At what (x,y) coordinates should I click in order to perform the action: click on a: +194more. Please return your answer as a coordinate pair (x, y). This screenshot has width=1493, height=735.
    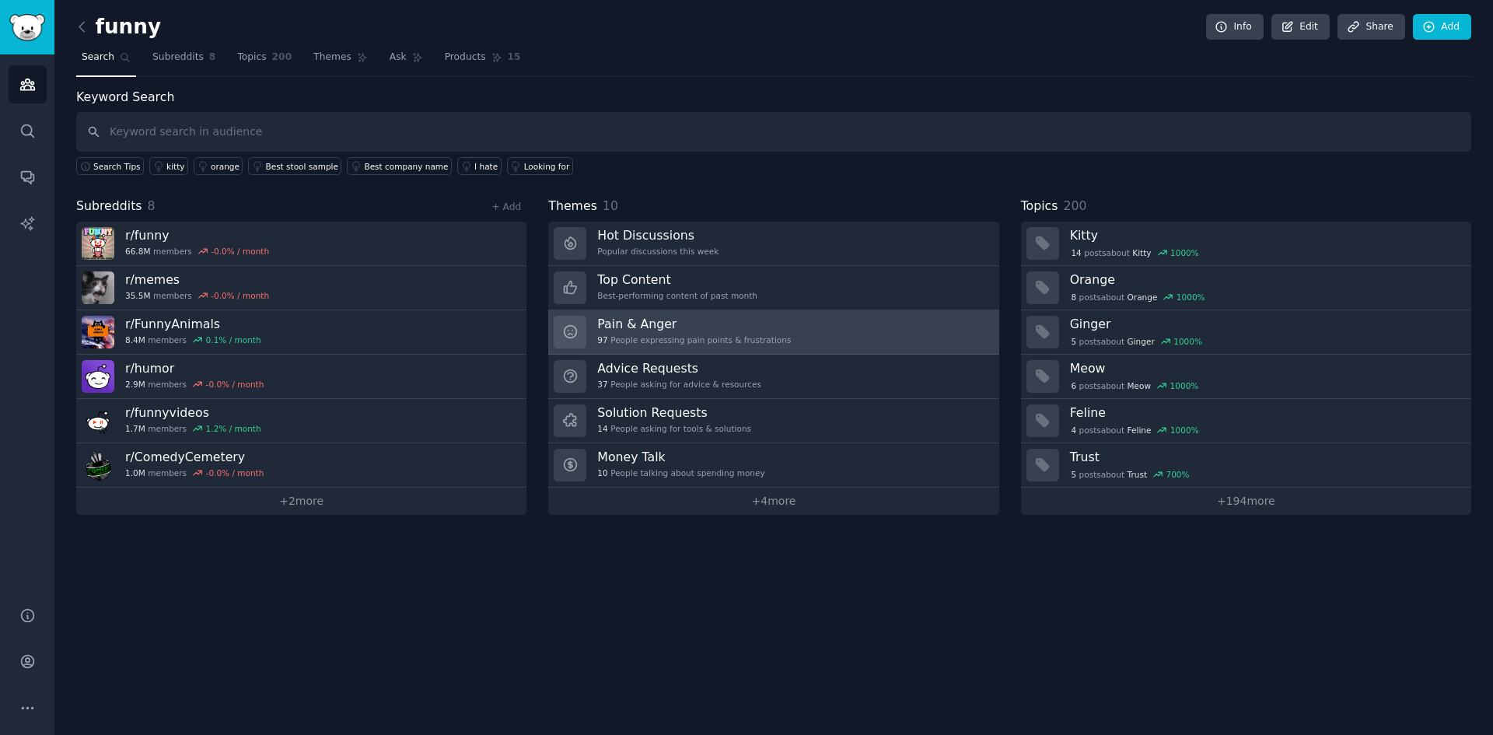
    Looking at the image, I should click on (1245, 501).